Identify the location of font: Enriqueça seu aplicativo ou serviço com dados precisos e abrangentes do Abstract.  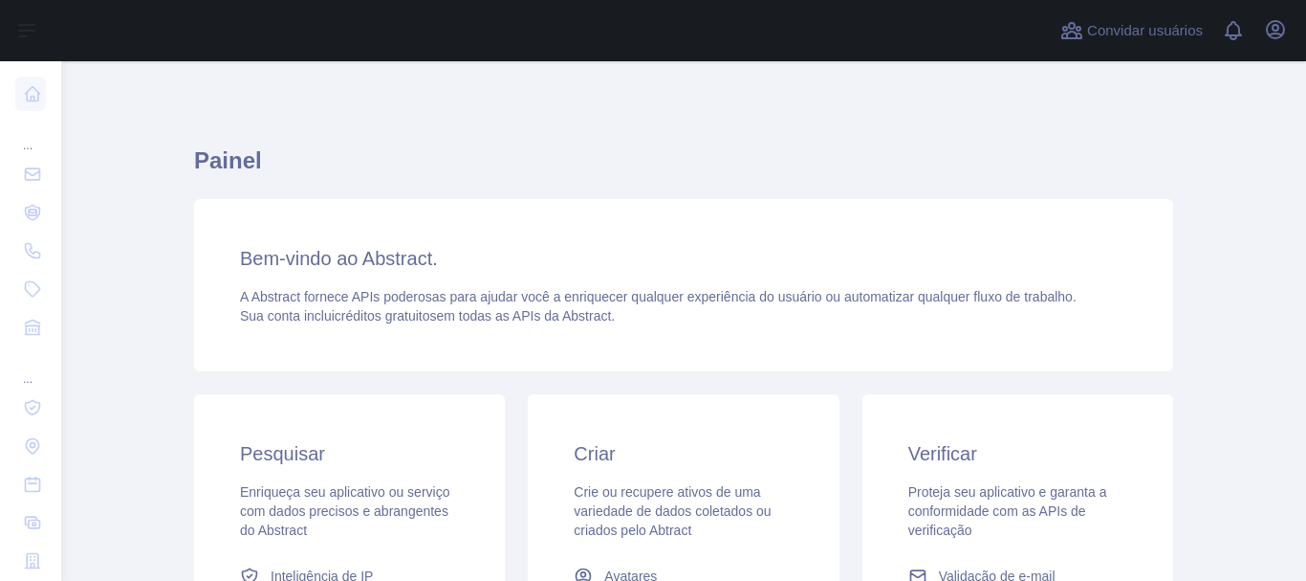
(344, 511).